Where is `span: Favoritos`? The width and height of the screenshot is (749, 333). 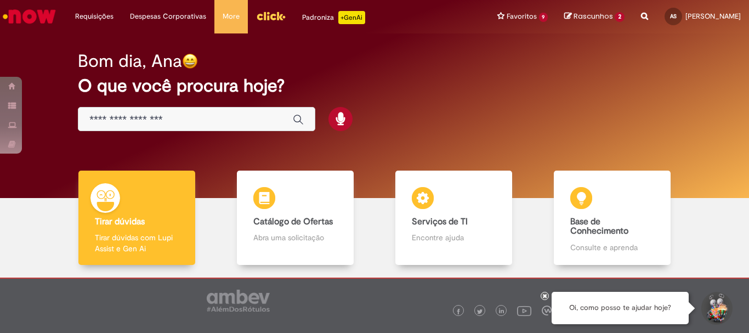
span: Favoritos is located at coordinates (521, 16).